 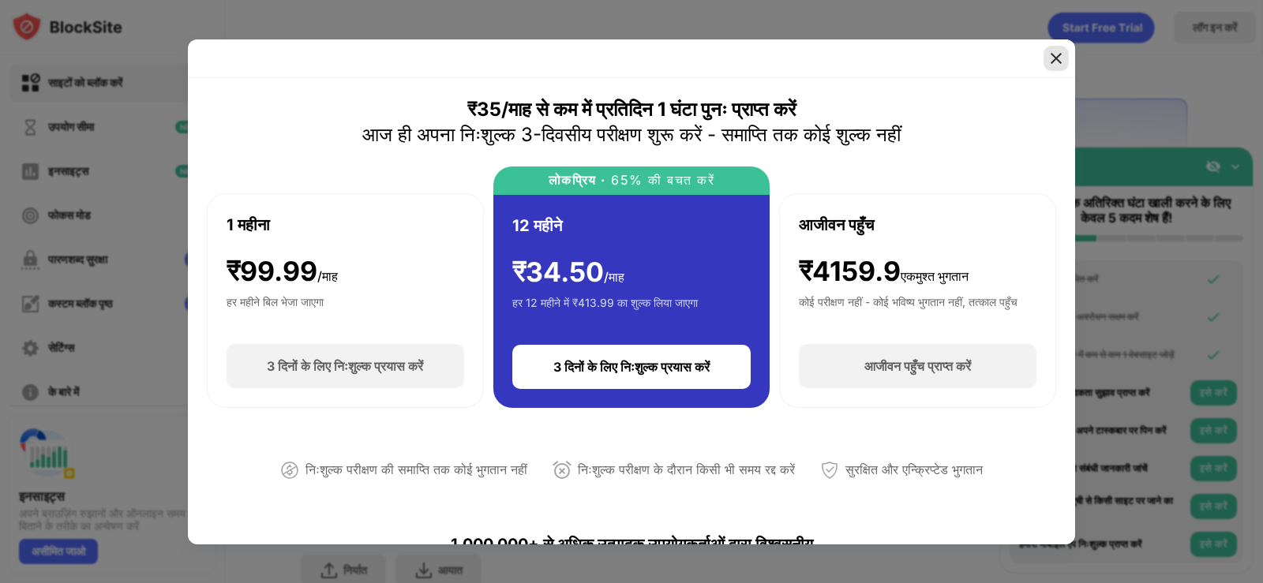 What do you see at coordinates (849, 271) in the screenshot?
I see `font: ₹4159.9` at bounding box center [849, 271].